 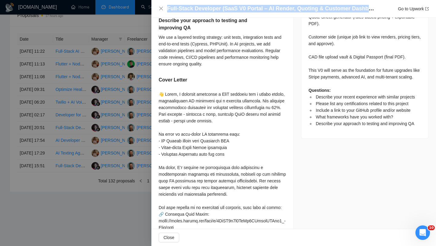 What do you see at coordinates (222, 51) in the screenshot?
I see `div: We use a layered testing strategy: unit tests, integration tests and end-to-end tests (Cypress, P...` at bounding box center [222, 51].